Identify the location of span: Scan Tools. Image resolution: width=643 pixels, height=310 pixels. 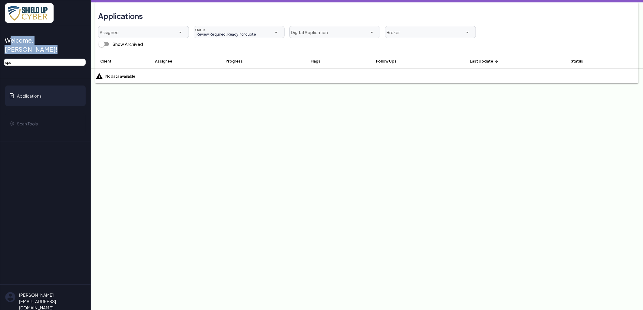
(27, 124).